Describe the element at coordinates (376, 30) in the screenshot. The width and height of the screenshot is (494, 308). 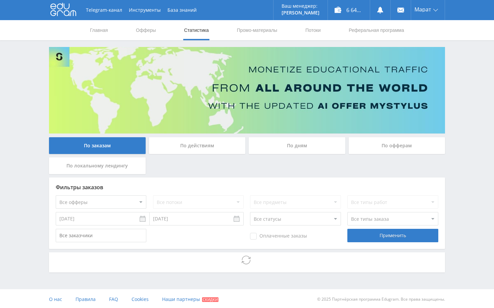
I see `a: Реферальная программа` at that location.